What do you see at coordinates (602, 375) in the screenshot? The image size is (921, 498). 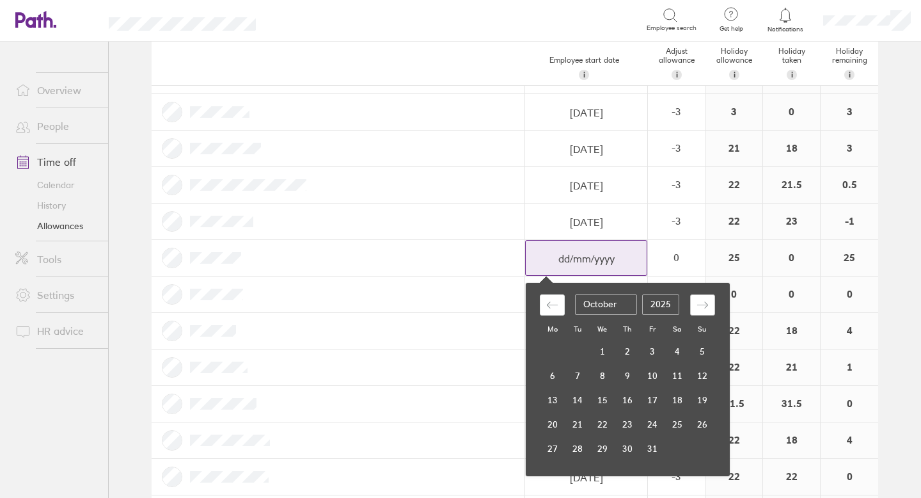 I see `td: Wednesday, October 8, 2025` at bounding box center [602, 375].